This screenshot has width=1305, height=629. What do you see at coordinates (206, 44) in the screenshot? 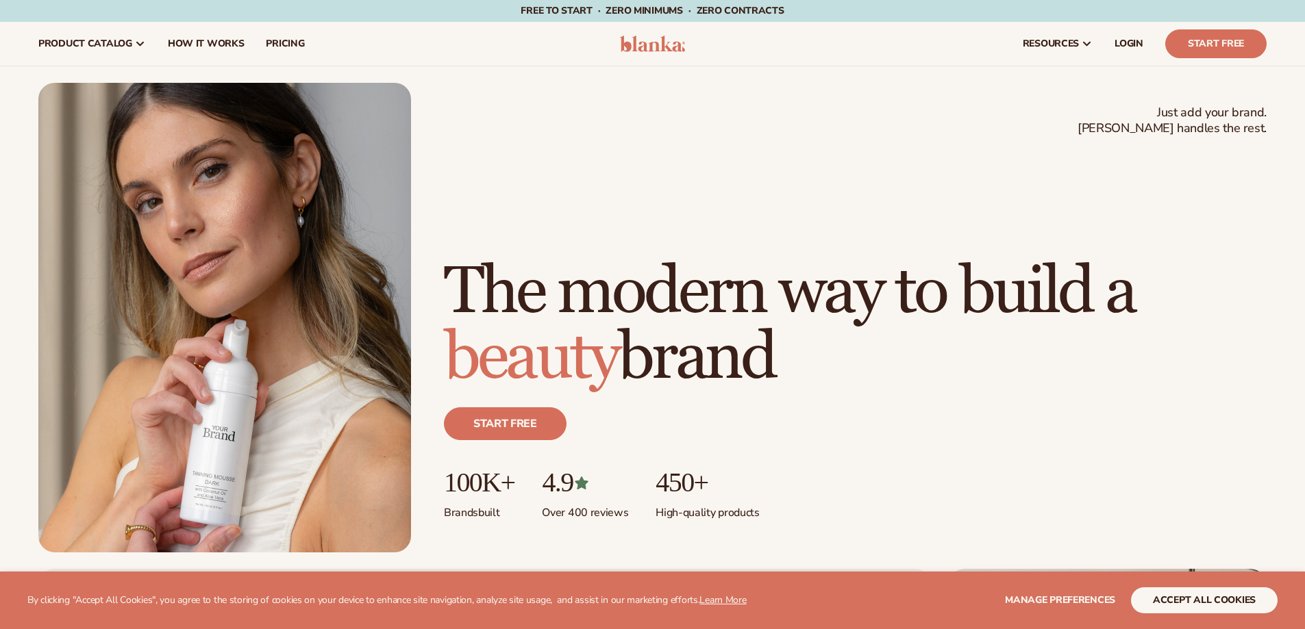
I see `a: How It Works` at bounding box center [206, 44].